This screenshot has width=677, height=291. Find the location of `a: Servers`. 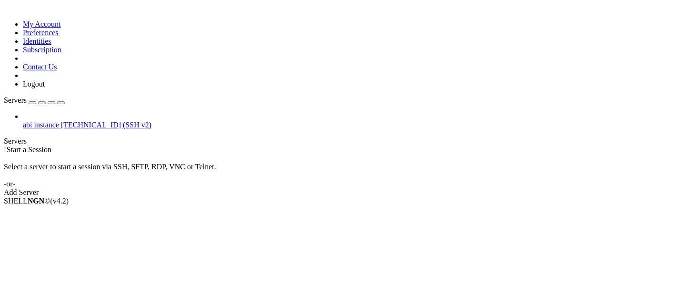

a: Servers is located at coordinates (34, 100).